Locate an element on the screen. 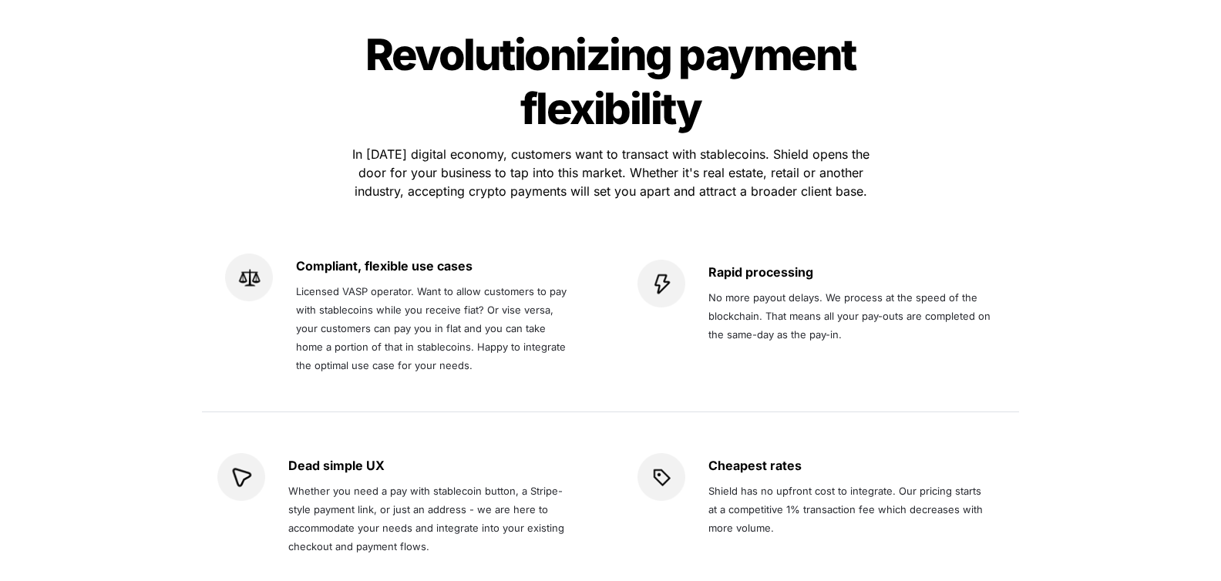 The height and width of the screenshot is (581, 1221). span: Shield has no upfront cost to integrate. Our pricing starts at a competitive 1% transaction fee w... is located at coordinates (847, 509).